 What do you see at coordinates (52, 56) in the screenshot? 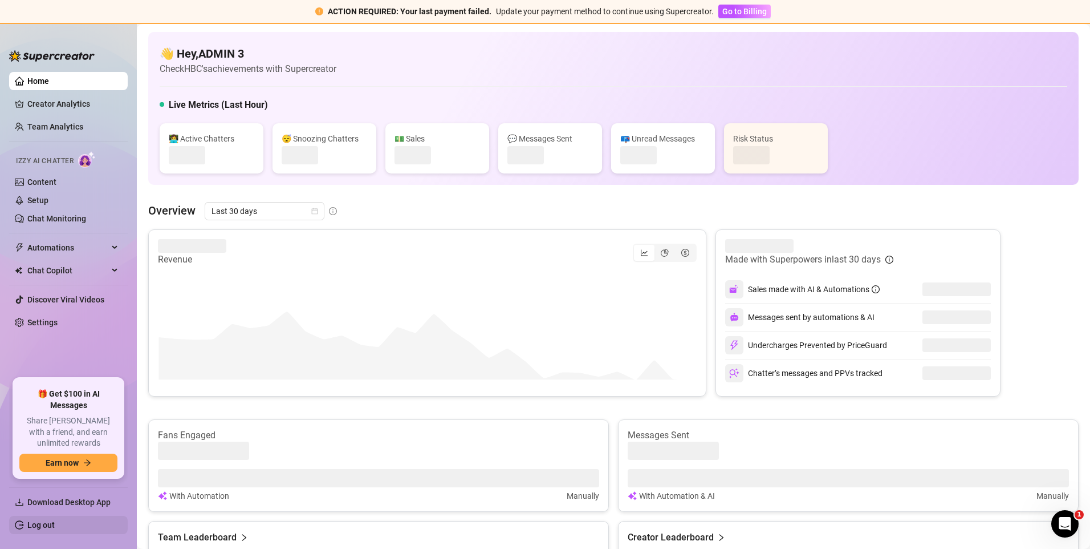
I see `img: logo-BBDzfeDw.svg` at bounding box center [52, 56].